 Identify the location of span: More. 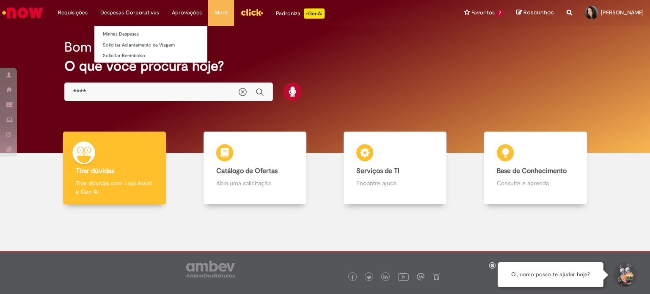
(221, 13).